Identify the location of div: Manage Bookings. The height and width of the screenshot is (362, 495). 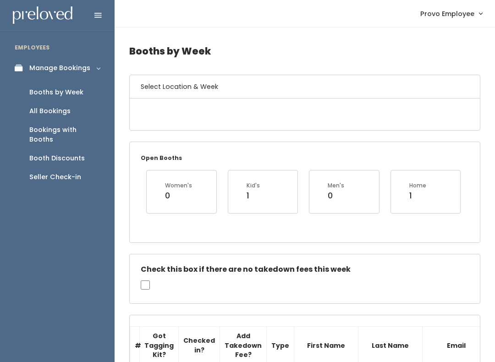
(60, 68).